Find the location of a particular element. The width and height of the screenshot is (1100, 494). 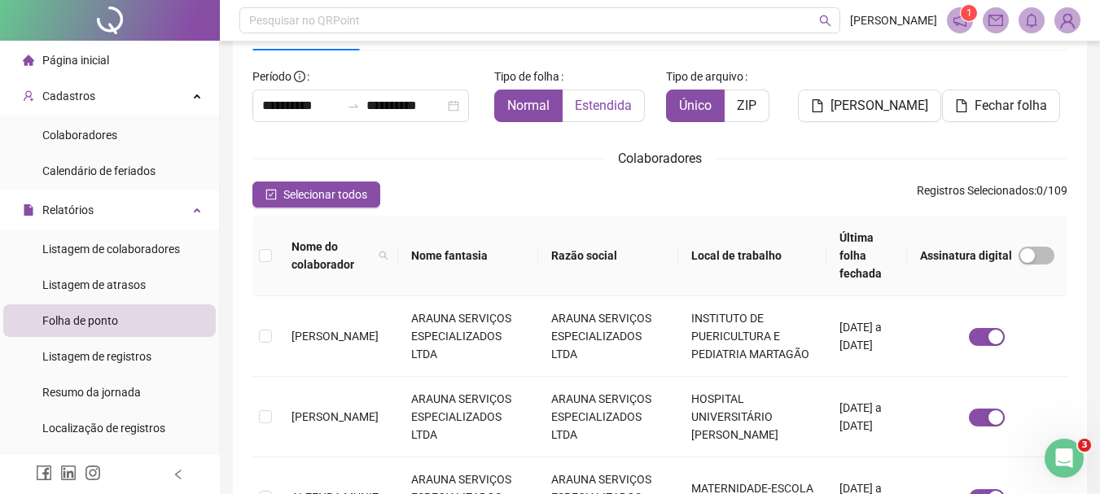

span: info-circle is located at coordinates (300, 77).